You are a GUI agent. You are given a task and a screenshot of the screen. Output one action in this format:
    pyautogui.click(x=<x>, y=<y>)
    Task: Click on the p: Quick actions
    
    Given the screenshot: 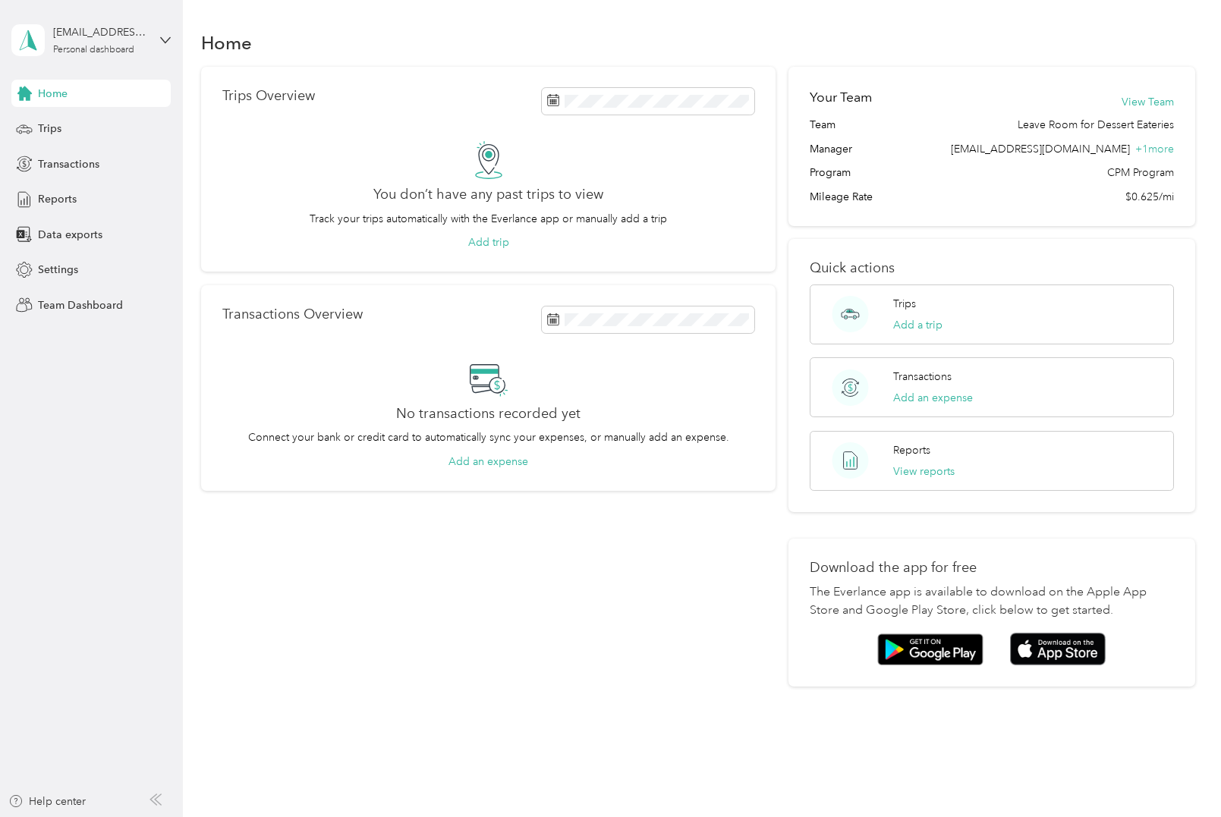 What is the action you would take?
    pyautogui.click(x=991, y=268)
    